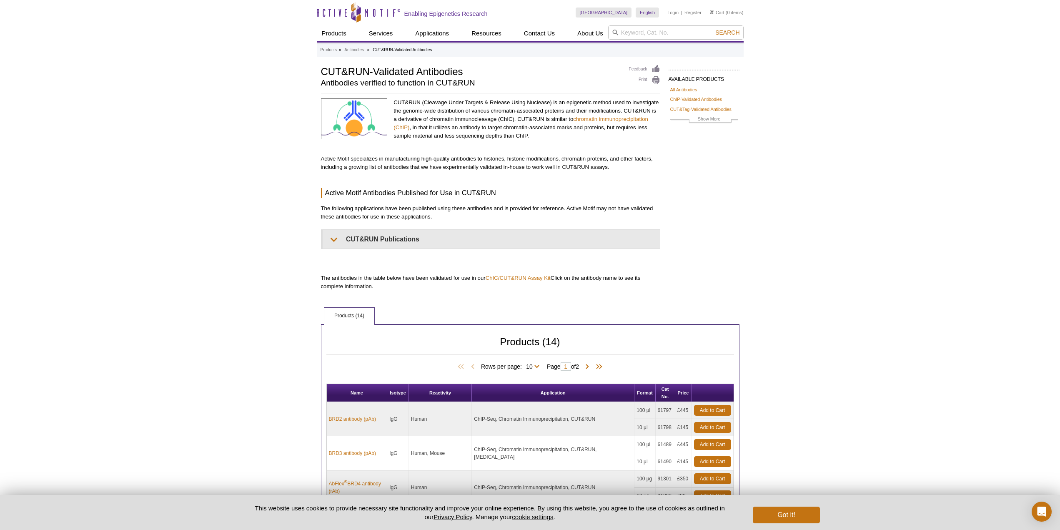  Describe the element at coordinates (518, 278) in the screenshot. I see `a: ChIC/CUT&RUN Assay Kit` at that location.